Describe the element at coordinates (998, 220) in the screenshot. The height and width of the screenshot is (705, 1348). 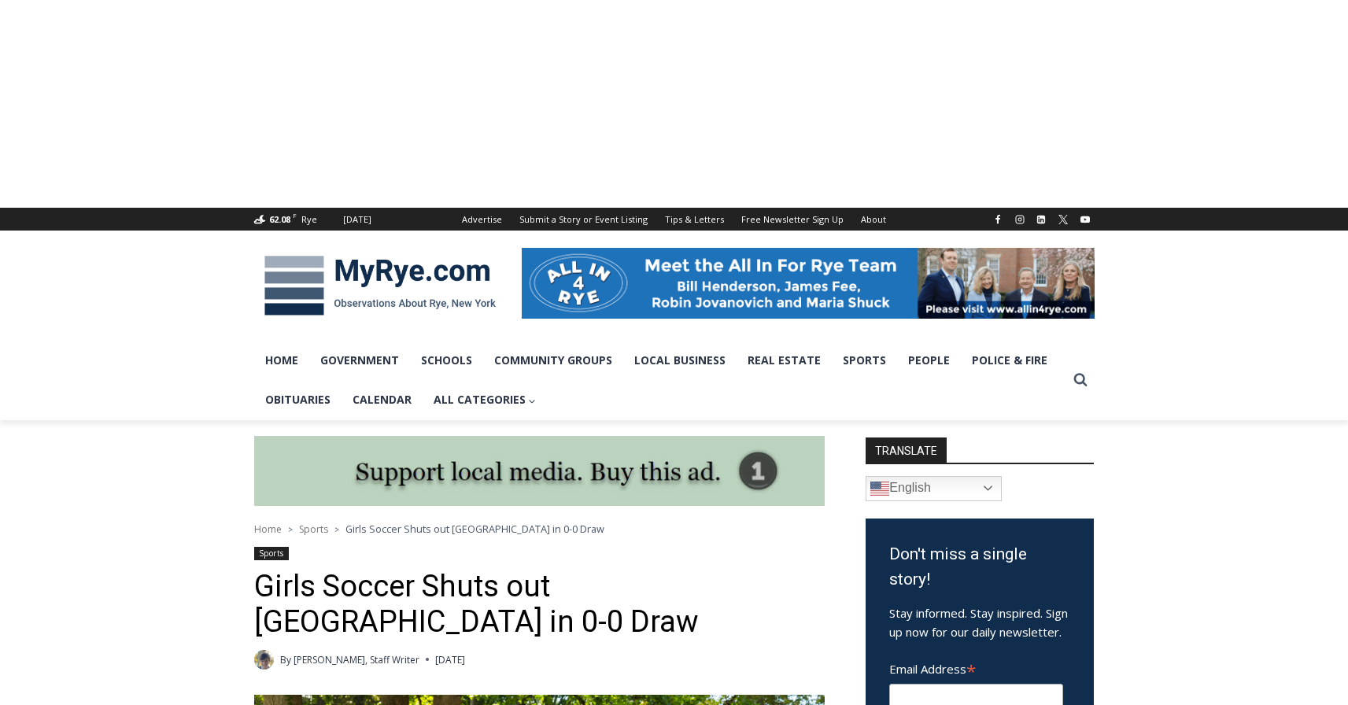
I see `a: Facebook` at that location.